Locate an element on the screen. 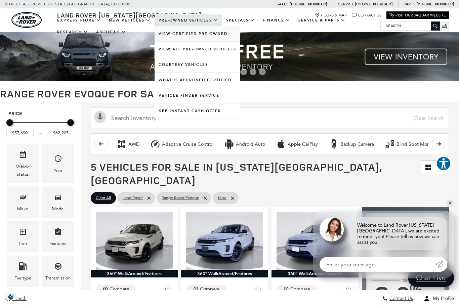 The height and width of the screenshot is (307, 459). input: Maximum is located at coordinates (60, 133).